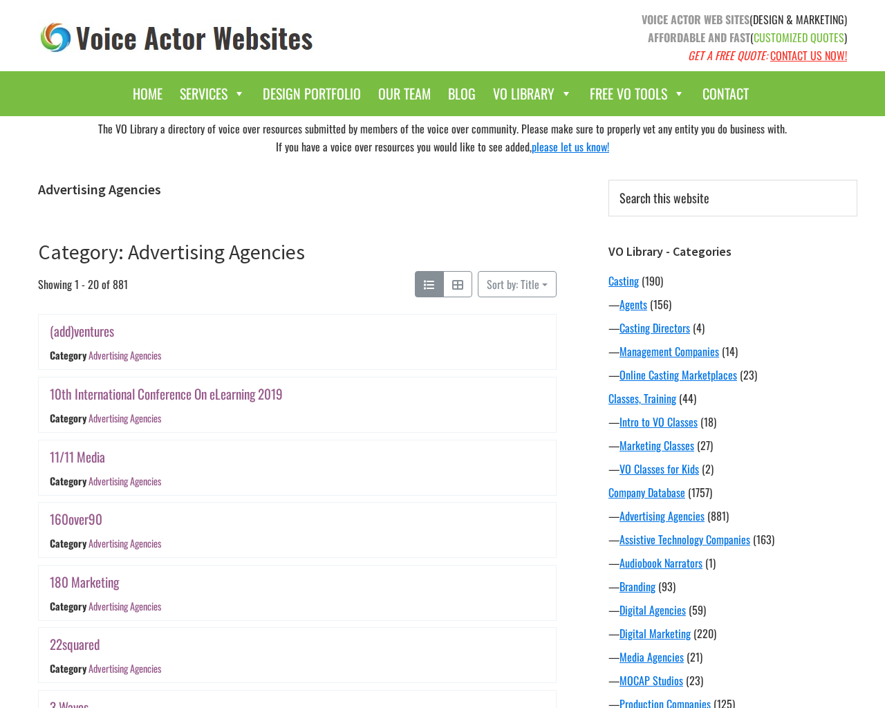  Describe the element at coordinates (651, 656) in the screenshot. I see `a: Media Agencies` at that location.